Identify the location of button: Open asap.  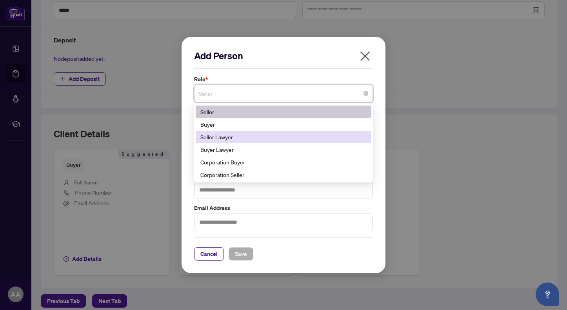
(548, 294).